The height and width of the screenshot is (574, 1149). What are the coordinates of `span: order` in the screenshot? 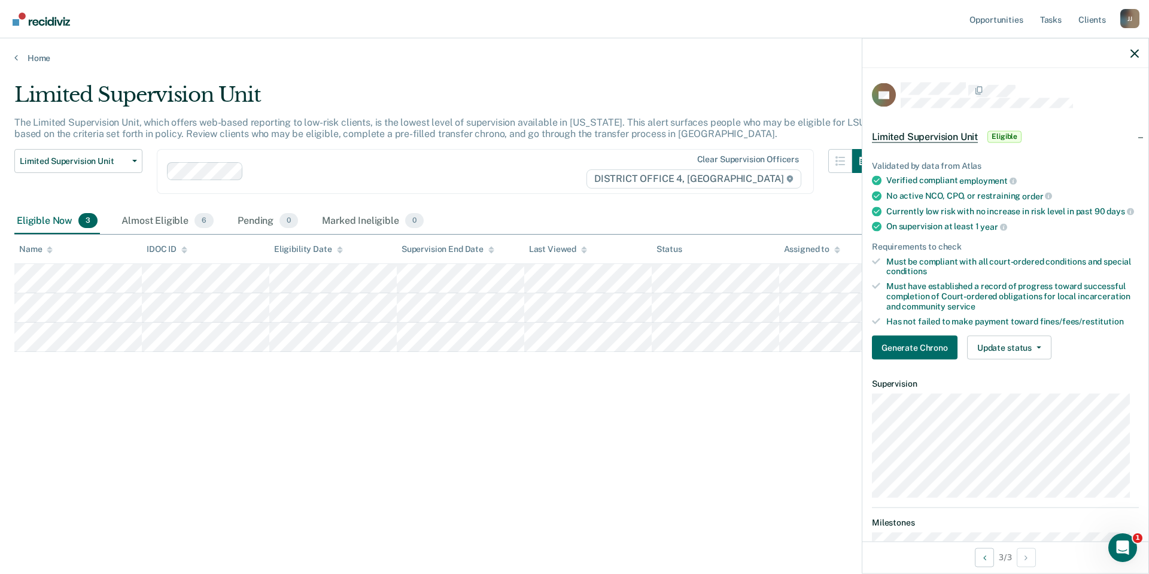 It's located at (1037, 196).